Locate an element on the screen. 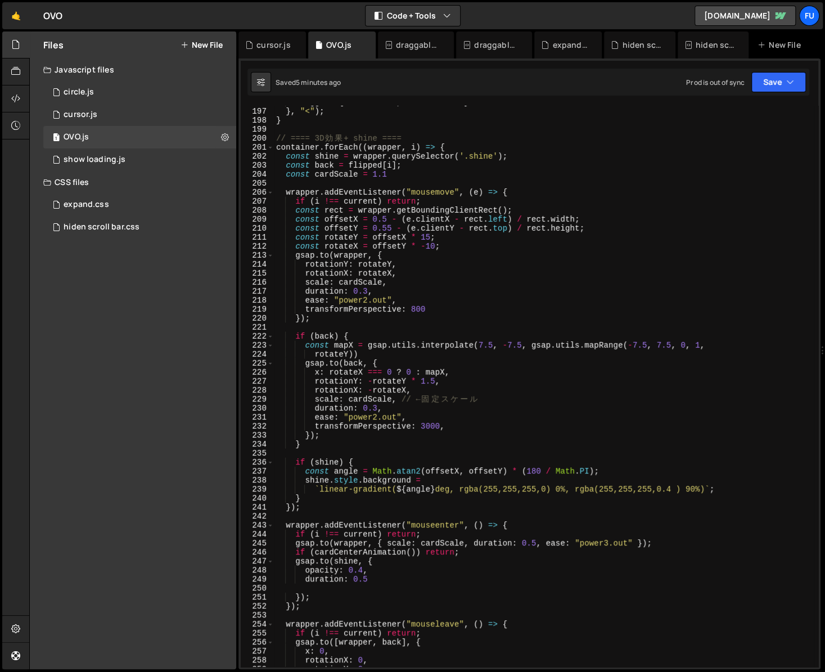  div: 17267/47816.css is located at coordinates (142, 227).